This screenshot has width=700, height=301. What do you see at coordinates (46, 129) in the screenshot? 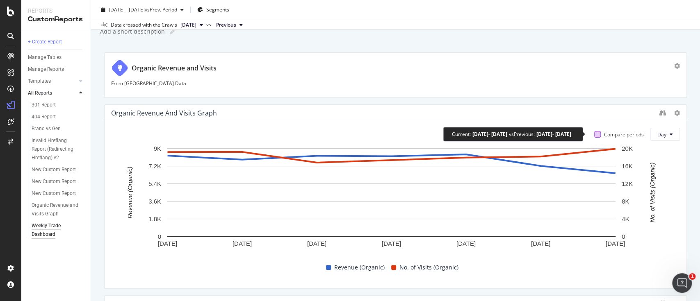
I see `div: Brand vs Gen` at bounding box center [46, 129].